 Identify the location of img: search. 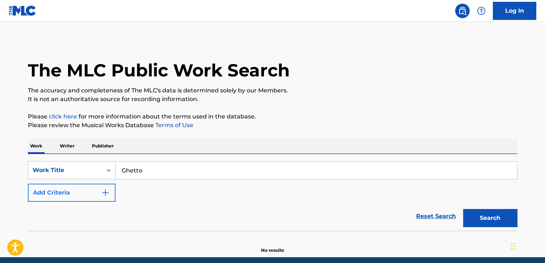
(462, 11).